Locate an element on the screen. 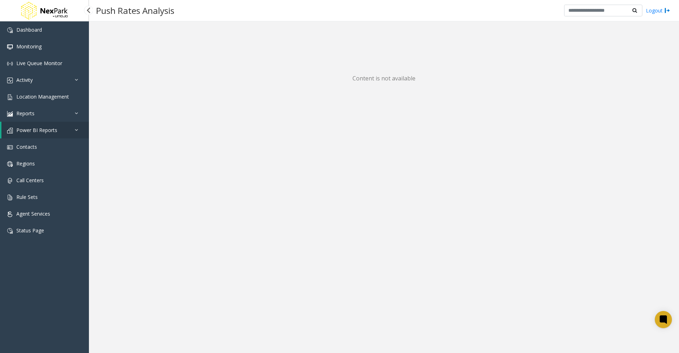  span: Rule Sets is located at coordinates (27, 197).